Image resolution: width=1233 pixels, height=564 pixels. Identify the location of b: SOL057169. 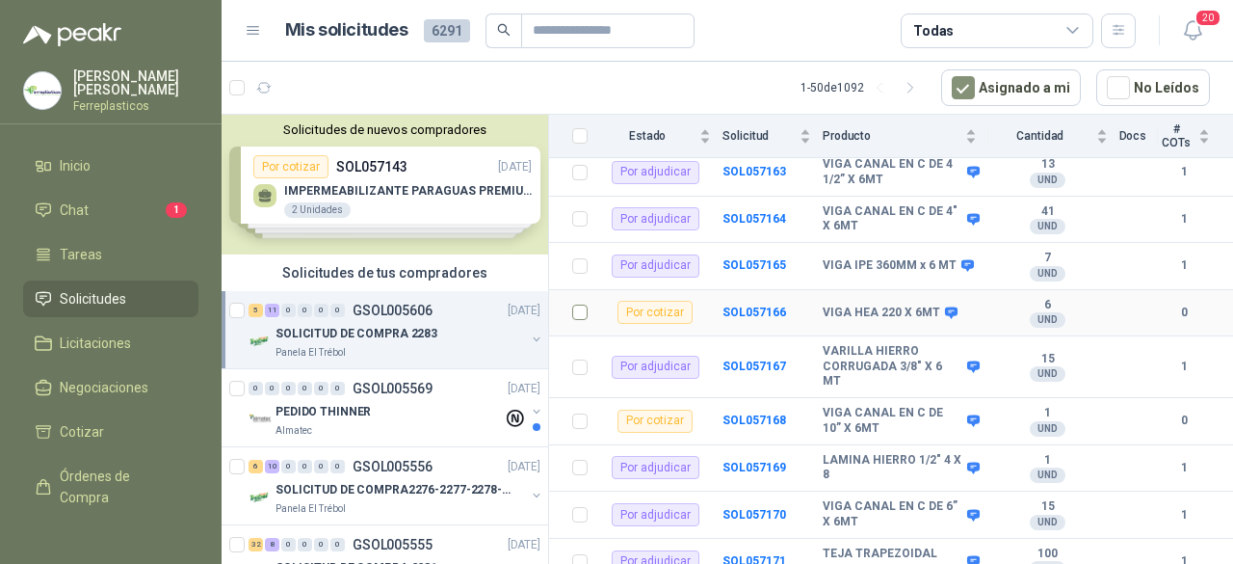
(754, 467).